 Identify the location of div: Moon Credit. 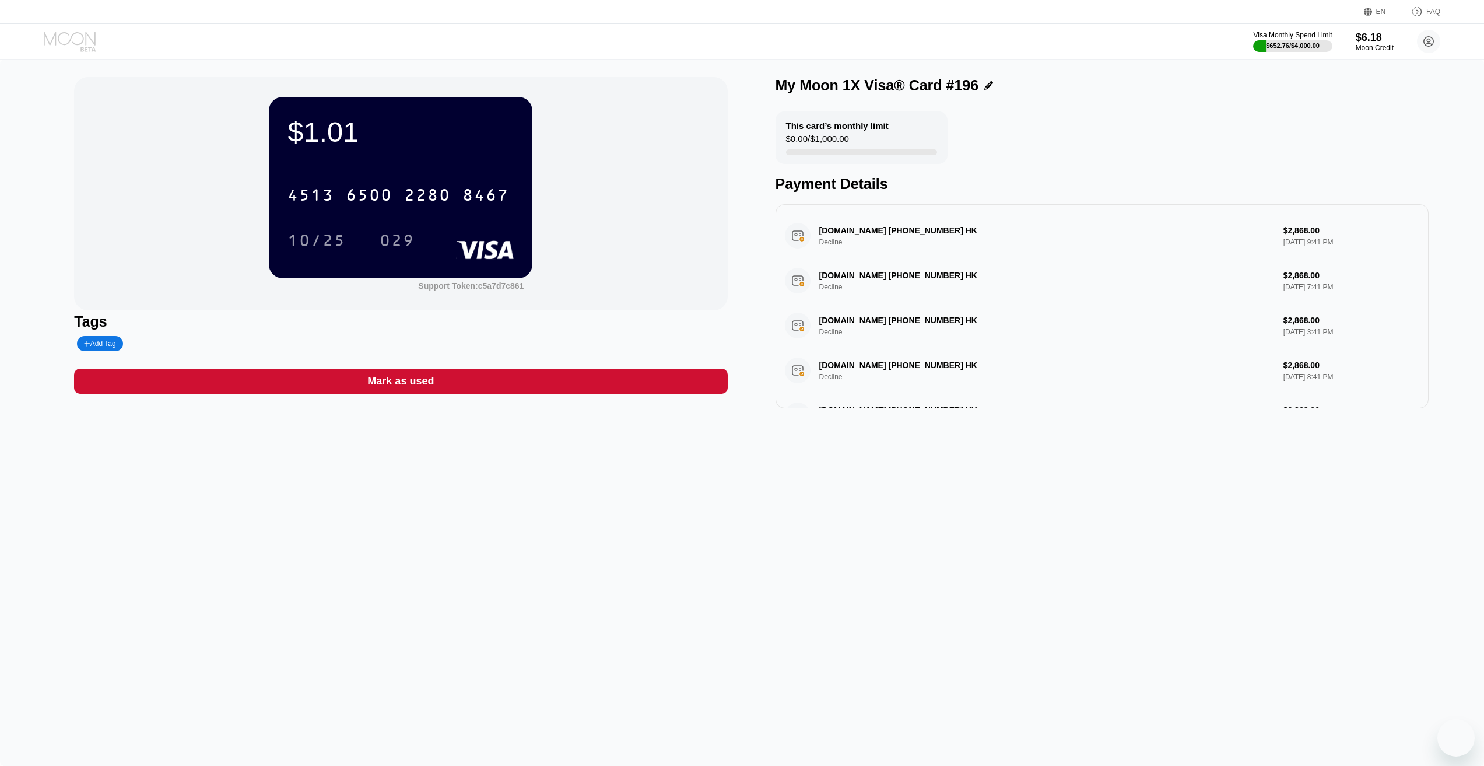
(1375, 48).